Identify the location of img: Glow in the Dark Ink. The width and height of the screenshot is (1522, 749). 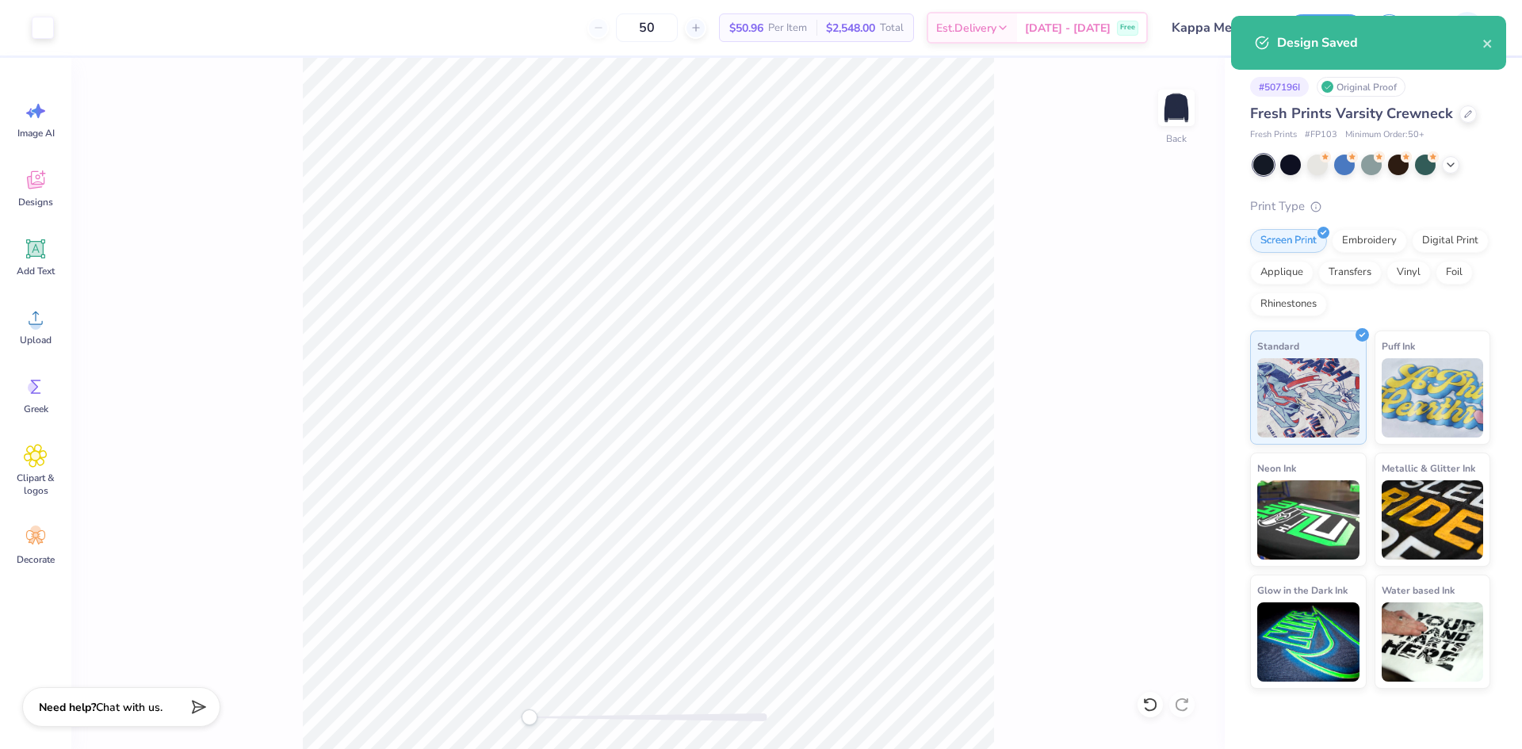
(1308, 642).